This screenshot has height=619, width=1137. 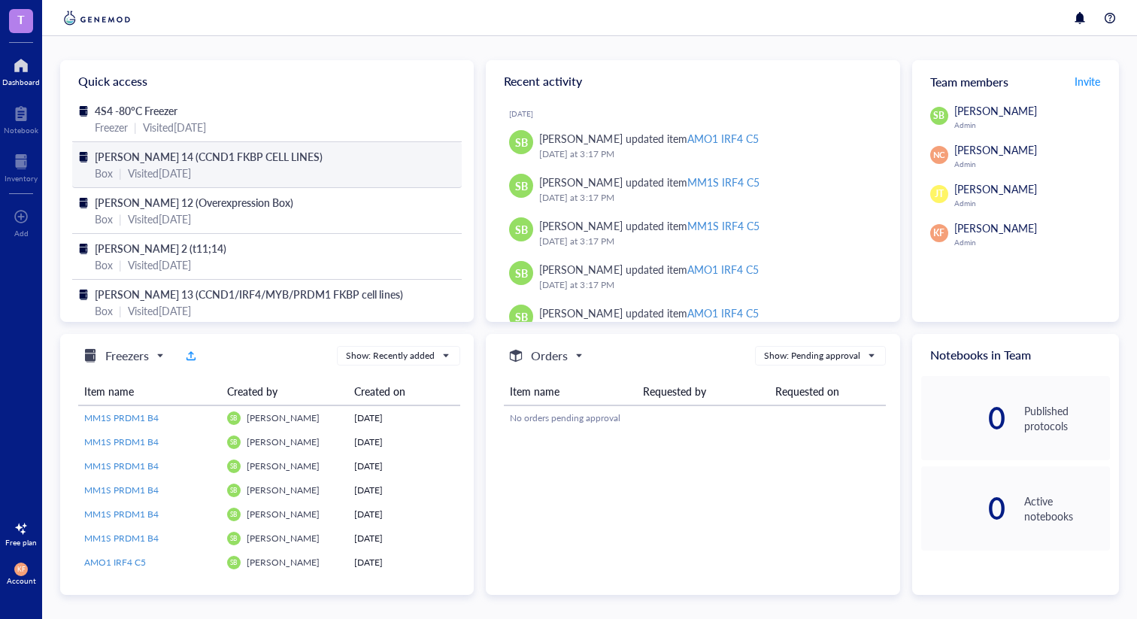 What do you see at coordinates (267, 81) in the screenshot?
I see `div: Quick access` at bounding box center [267, 81].